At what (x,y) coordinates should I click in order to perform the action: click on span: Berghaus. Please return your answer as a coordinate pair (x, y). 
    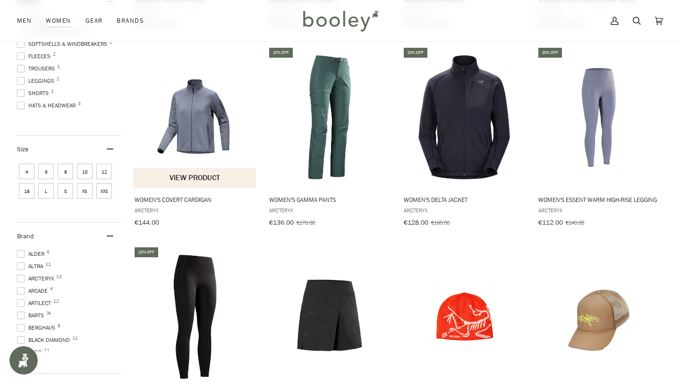
    Looking at the image, I should click on (37, 327).